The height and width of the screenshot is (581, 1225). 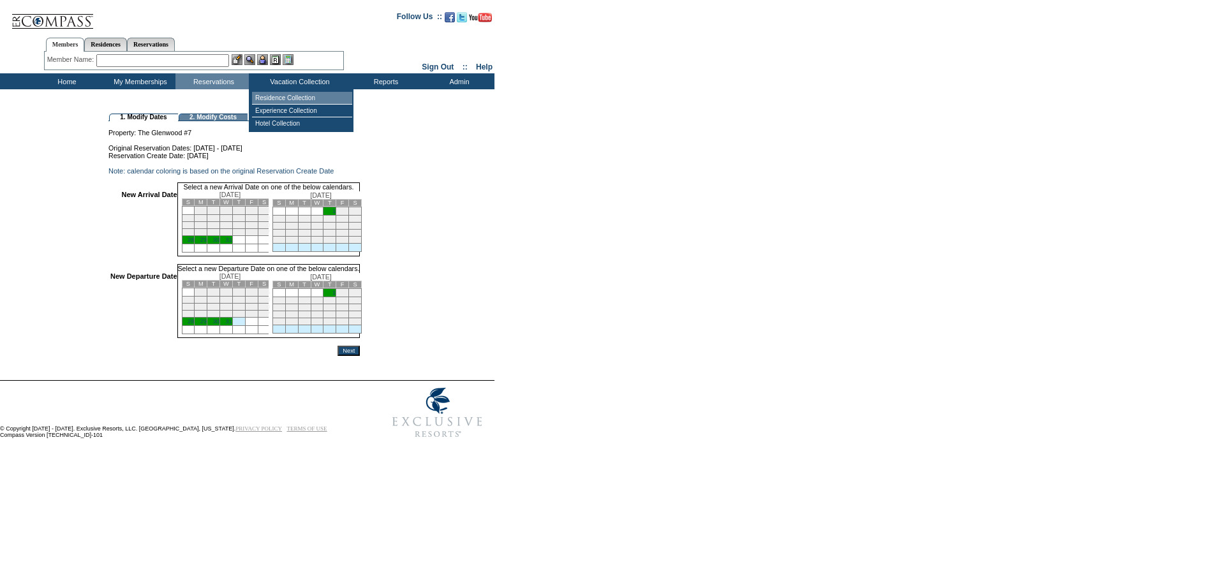 What do you see at coordinates (438, 67) in the screenshot?
I see `a: Sign Out` at bounding box center [438, 67].